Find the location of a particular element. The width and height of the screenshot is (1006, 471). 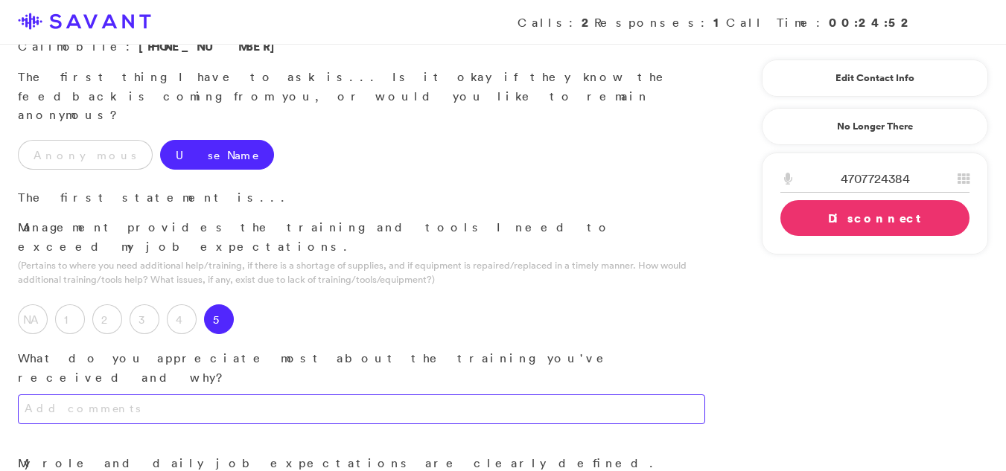

p: The first thing I have to ask is... Is it okay if they know the feedback is coming from you, or w... is located at coordinates (361, 96).